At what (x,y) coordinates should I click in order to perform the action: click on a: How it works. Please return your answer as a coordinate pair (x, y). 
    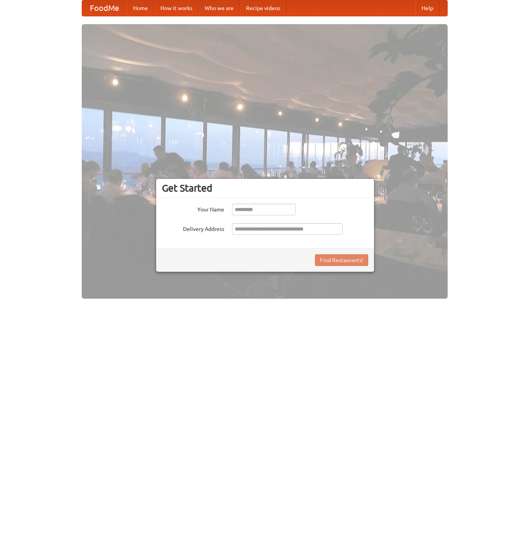
    Looking at the image, I should click on (176, 8).